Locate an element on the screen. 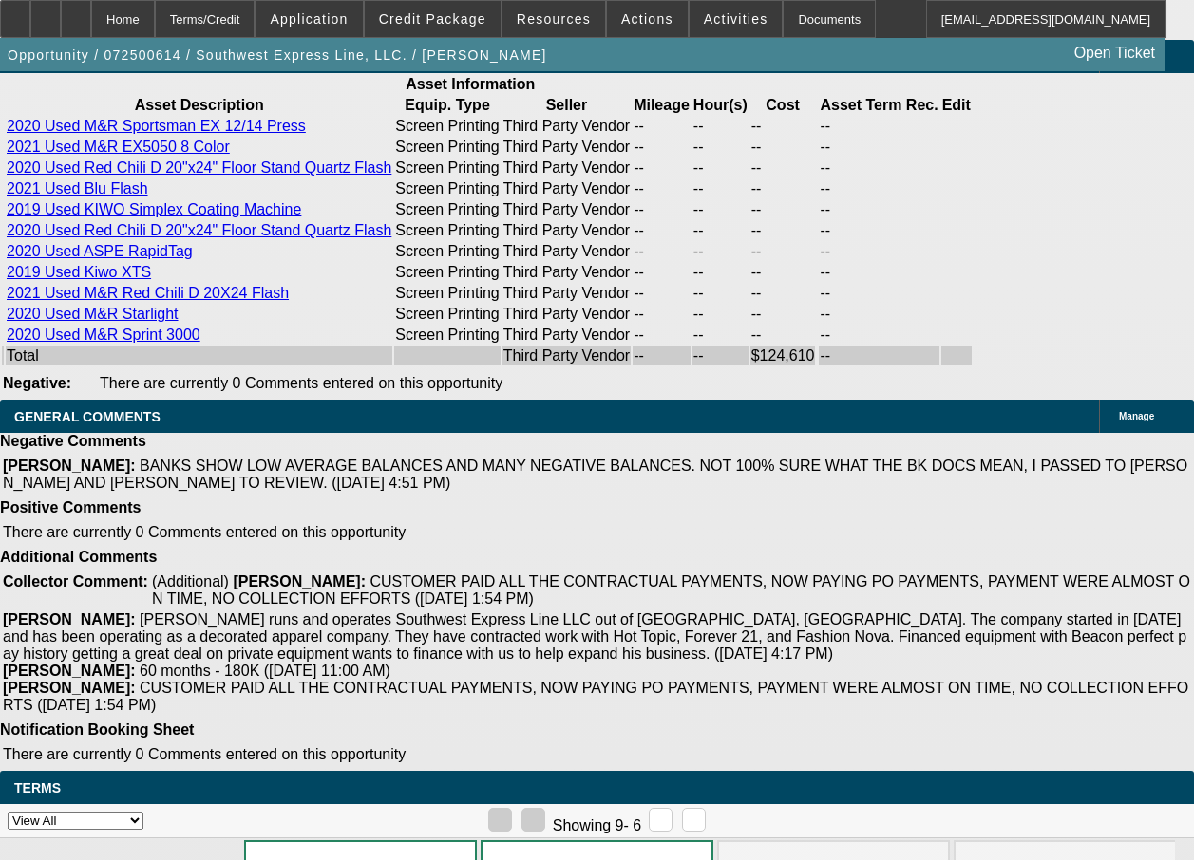 The width and height of the screenshot is (1194, 860). span: (Additional) is located at coordinates (190, 581).